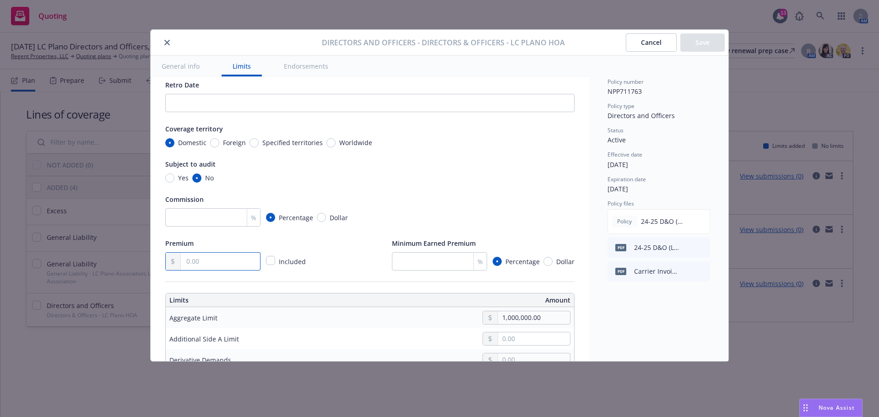 The height and width of the screenshot is (417, 879). What do you see at coordinates (247, 300) in the screenshot?
I see `th: Limits` at bounding box center [247, 300].